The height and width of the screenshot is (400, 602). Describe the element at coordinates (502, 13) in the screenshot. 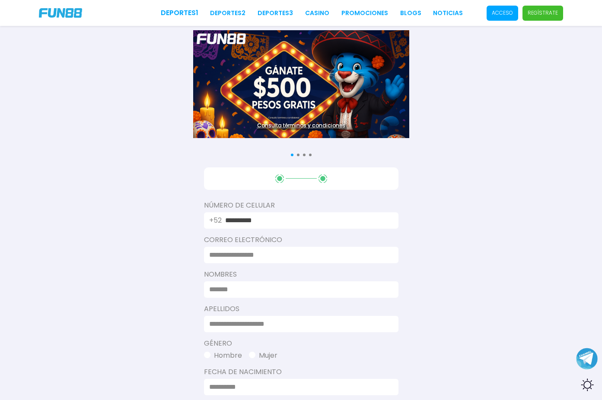

I see `p: Acceso` at that location.